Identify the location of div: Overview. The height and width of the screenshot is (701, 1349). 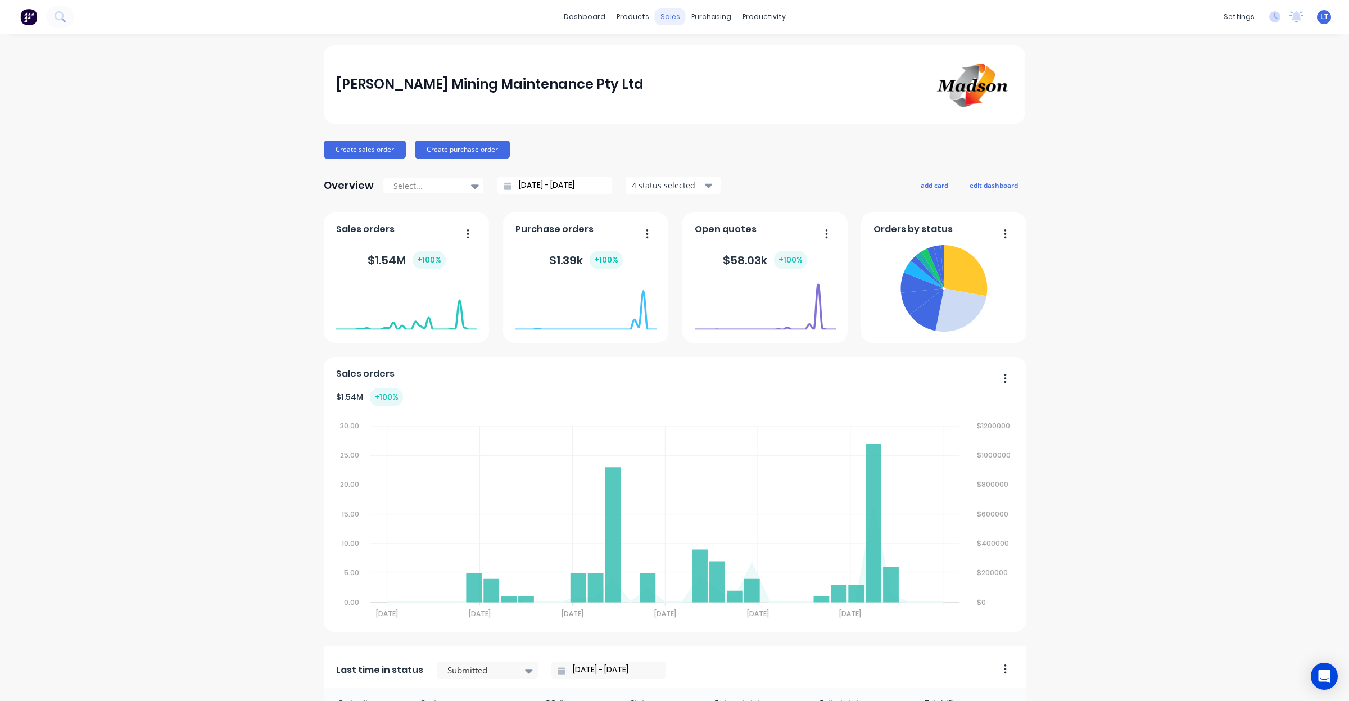
(349, 186).